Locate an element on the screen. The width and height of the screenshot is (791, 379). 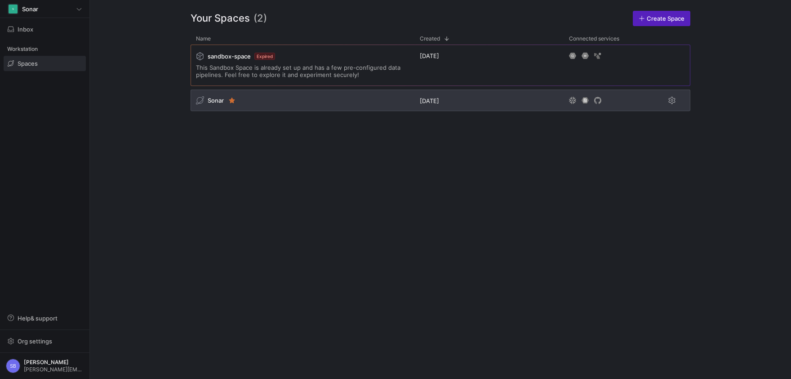
button: Help& support is located at coordinates (45, 318).